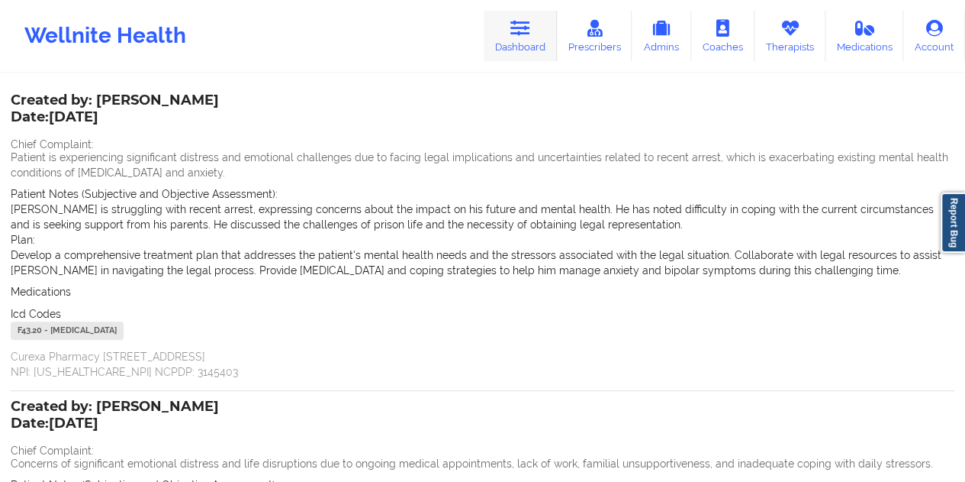 This screenshot has height=482, width=965. I want to click on span: Icd Codes, so click(36, 314).